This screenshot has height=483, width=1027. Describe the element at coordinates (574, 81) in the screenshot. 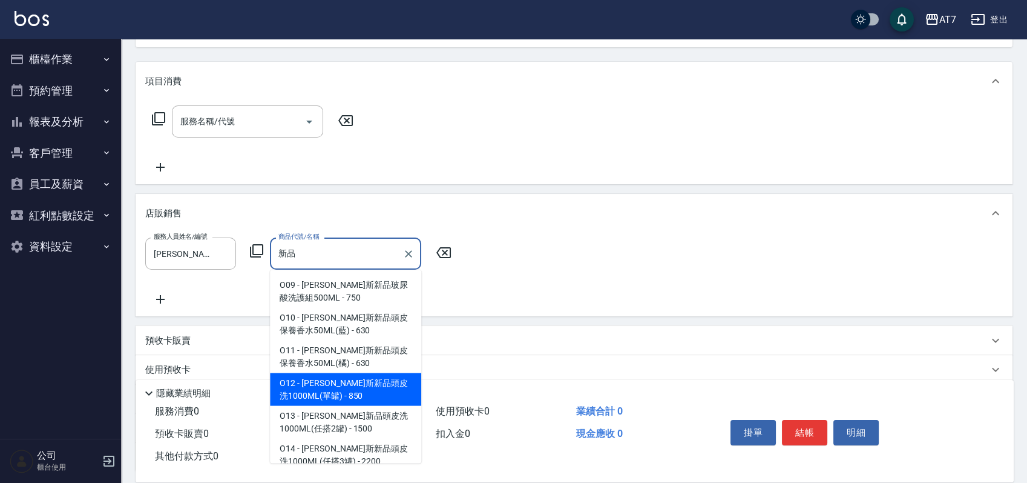

I see `div: 項目消費` at that location.